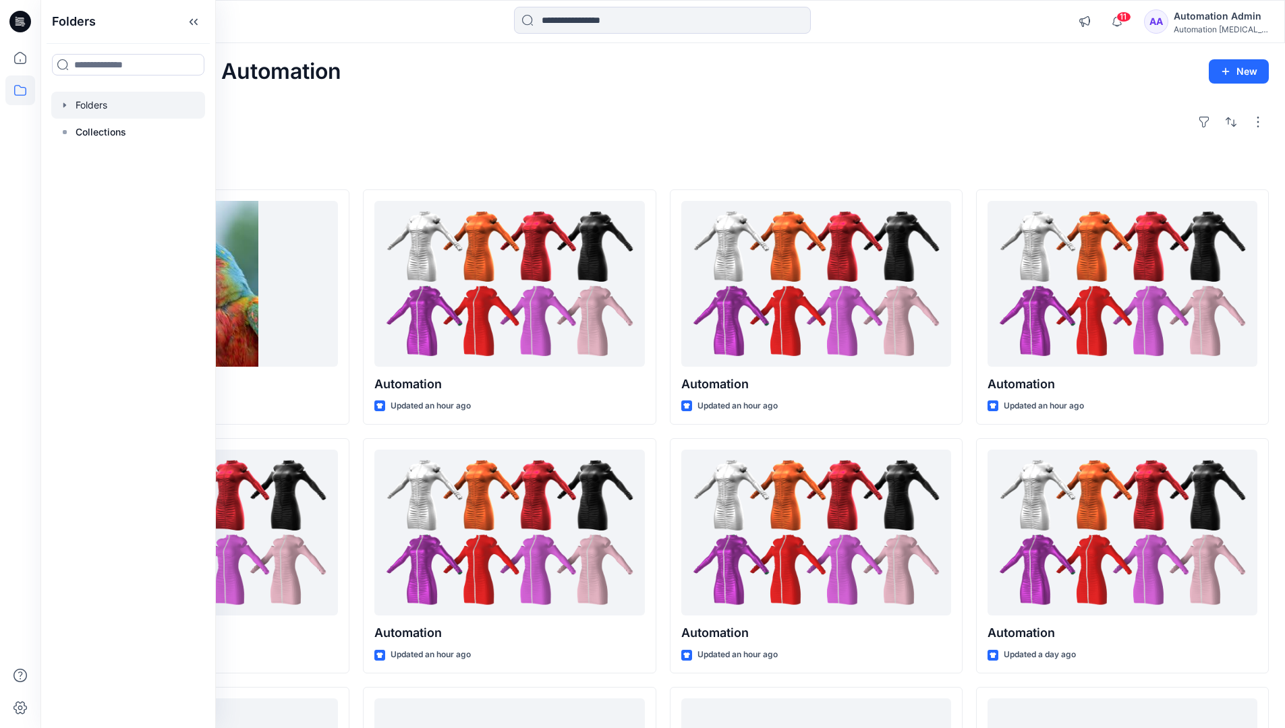  Describe the element at coordinates (662, 168) in the screenshot. I see `h4: Styles` at that location.